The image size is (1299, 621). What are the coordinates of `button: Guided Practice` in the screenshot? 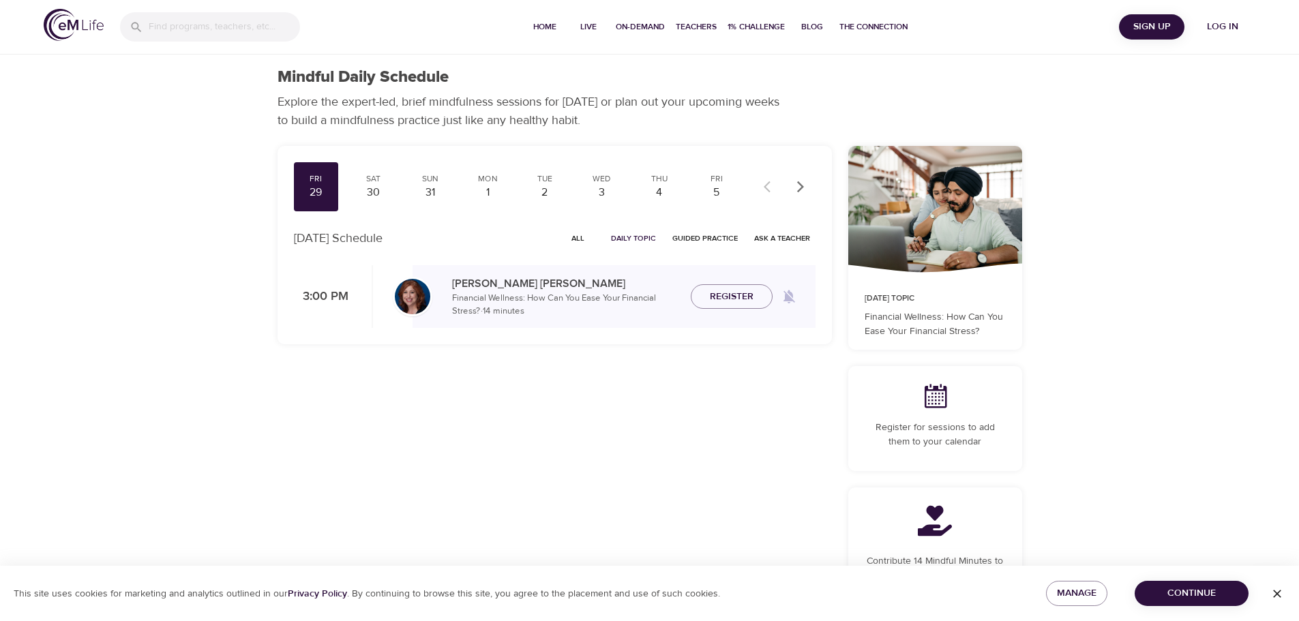 It's located at (705, 238).